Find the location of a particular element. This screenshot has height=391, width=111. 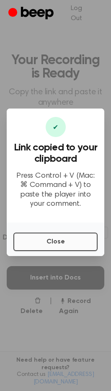

button: Close is located at coordinates (55, 242).